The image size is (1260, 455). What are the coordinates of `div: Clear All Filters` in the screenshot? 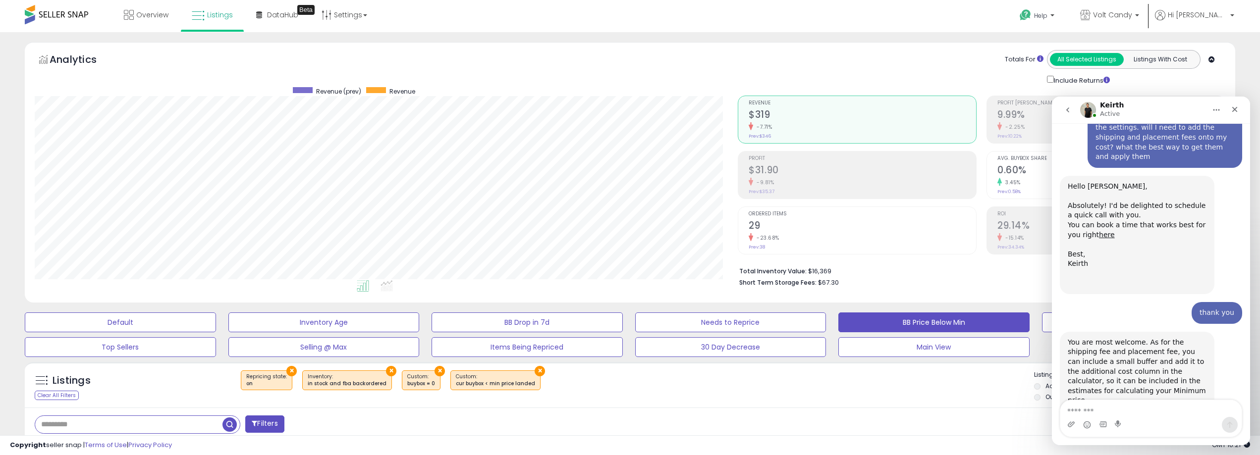 It's located at (56, 395).